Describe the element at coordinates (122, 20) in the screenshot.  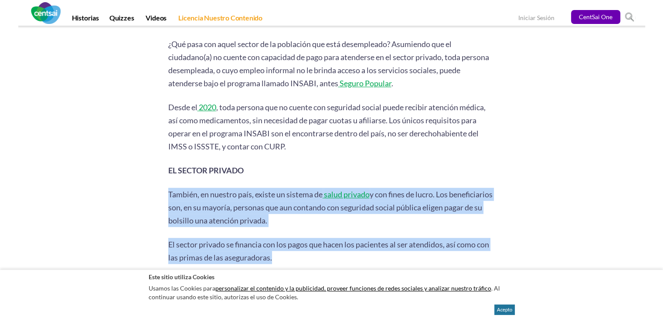
I see `a: Quizzes` at that location.